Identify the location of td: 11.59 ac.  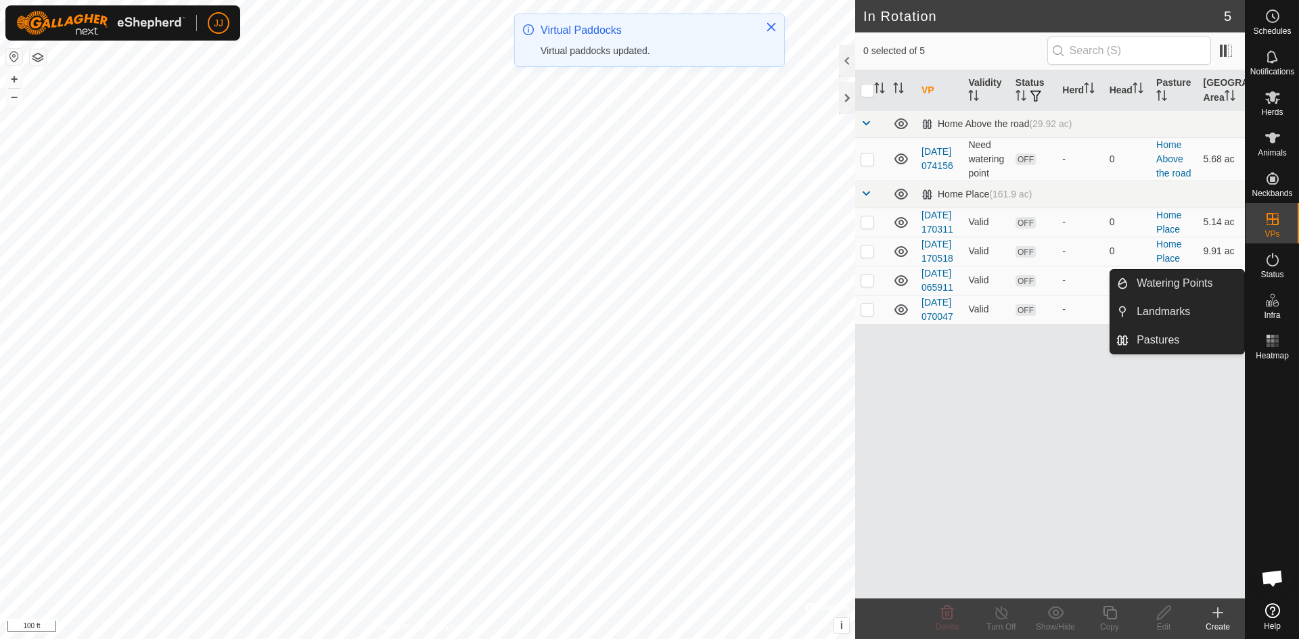
(1221, 280).